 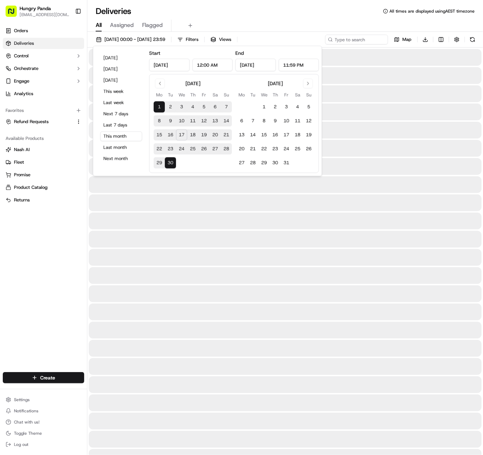 What do you see at coordinates (299, 65) in the screenshot?
I see `input: Time` at bounding box center [299, 65].